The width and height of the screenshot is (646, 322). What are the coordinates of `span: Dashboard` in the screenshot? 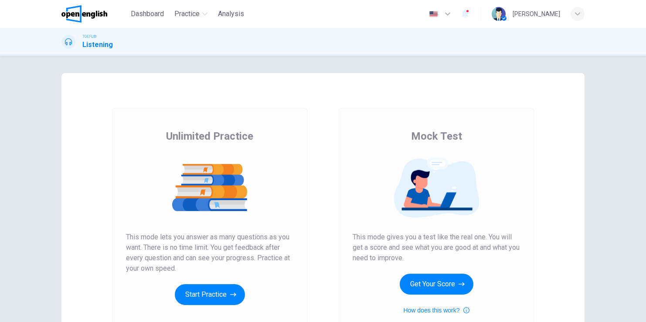 It's located at (147, 14).